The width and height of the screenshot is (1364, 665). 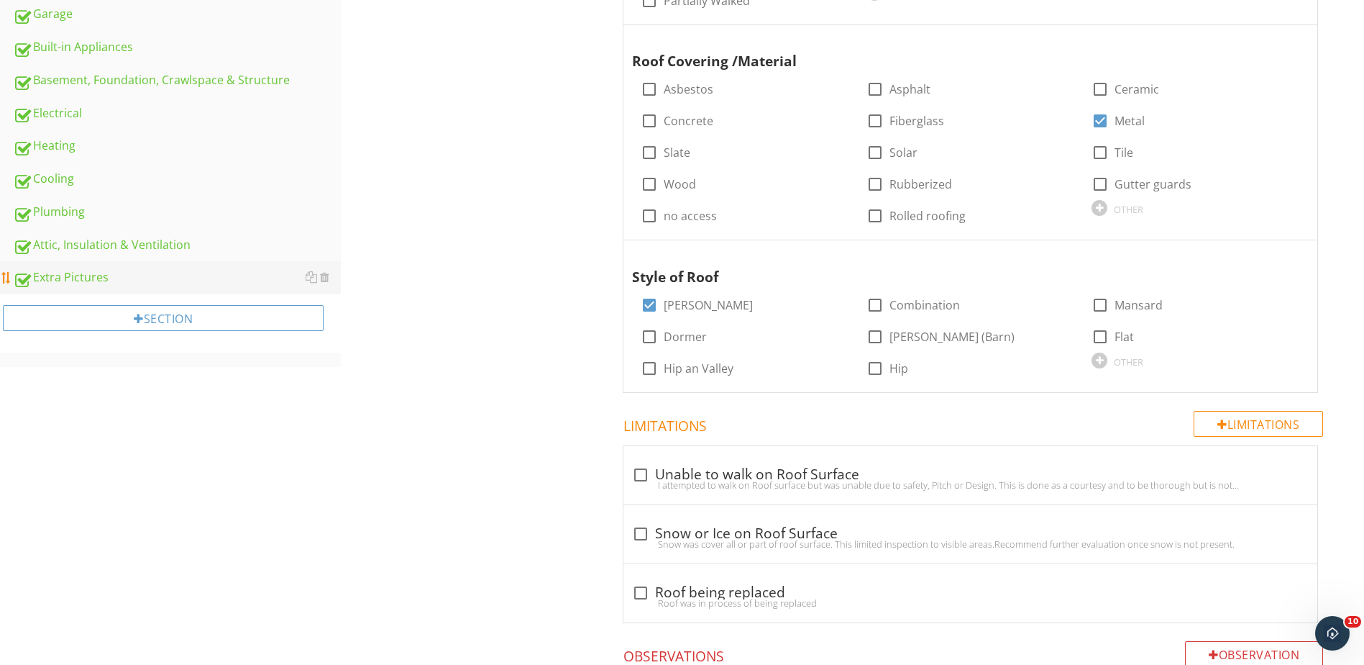 I want to click on div: Heating, so click(x=177, y=146).